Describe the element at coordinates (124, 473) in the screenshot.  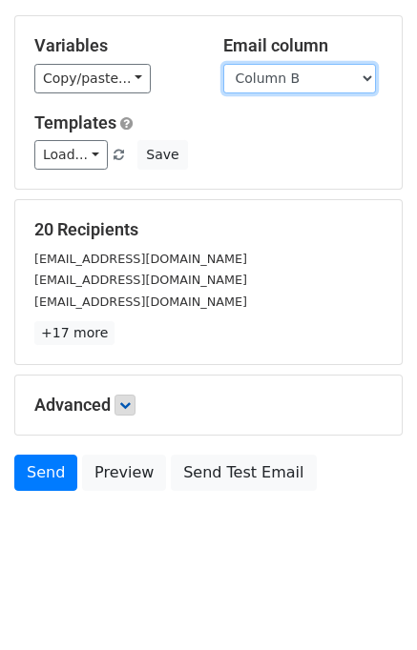
I see `a: Preview` at that location.